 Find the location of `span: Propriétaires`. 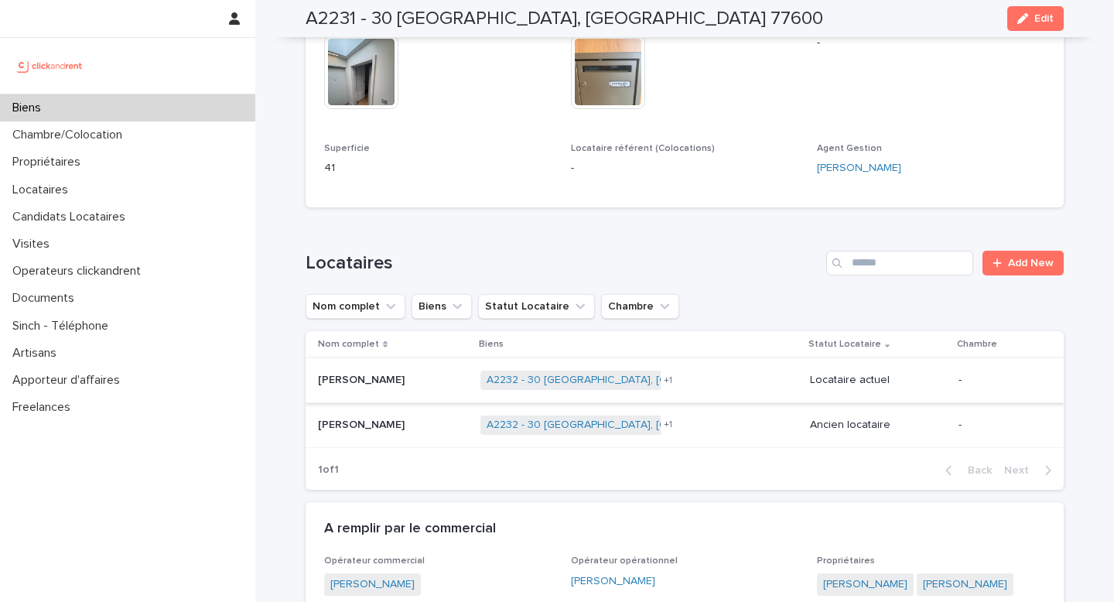

span: Propriétaires is located at coordinates (845, 561).